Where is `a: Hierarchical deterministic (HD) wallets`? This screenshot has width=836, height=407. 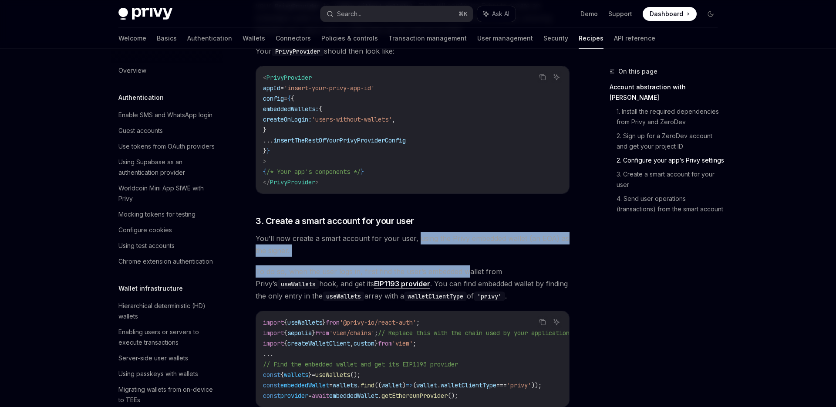 a: Hierarchical deterministic (HD) wallets is located at coordinates (167, 311).